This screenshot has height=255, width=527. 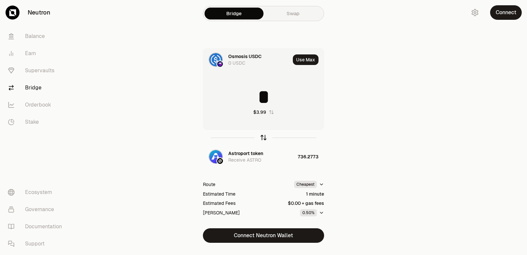 What do you see at coordinates (506, 13) in the screenshot?
I see `button: Connect` at bounding box center [506, 13].